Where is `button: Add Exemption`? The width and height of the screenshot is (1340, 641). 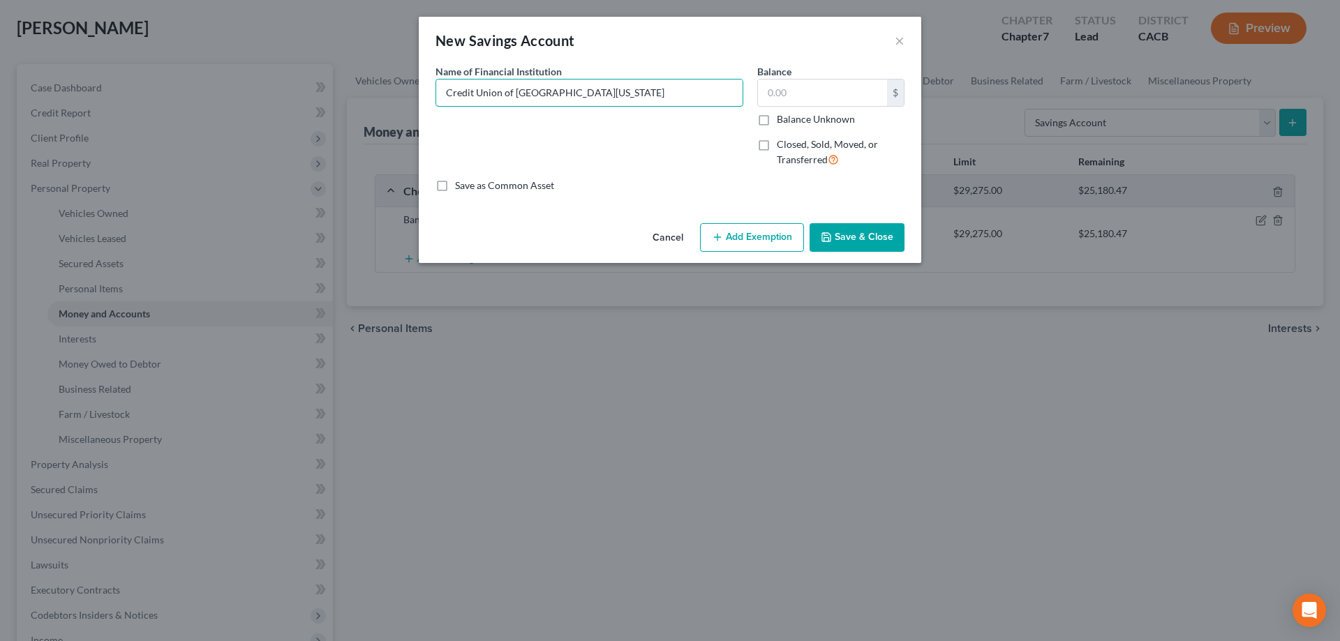
button: Add Exemption is located at coordinates (751, 238).